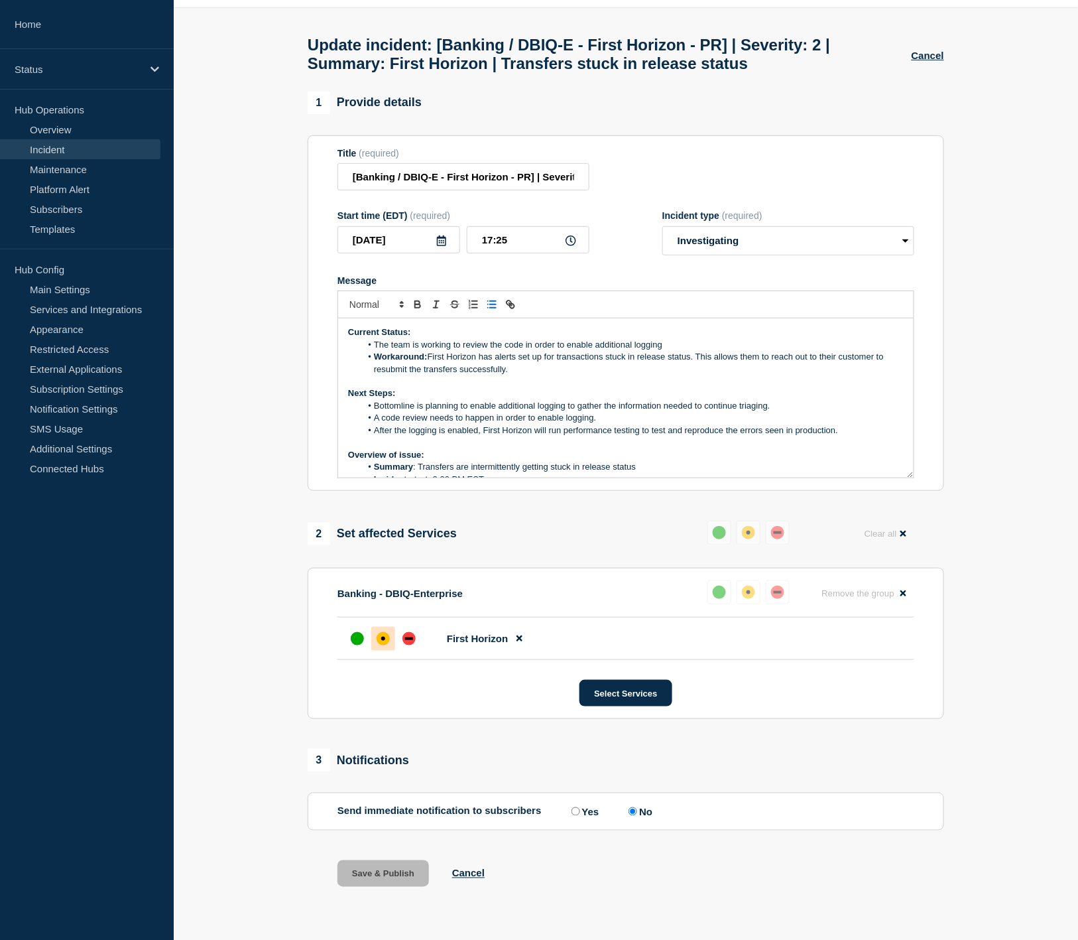 The height and width of the screenshot is (940, 1078). Describe the element at coordinates (633, 467) in the screenshot. I see `li: : Transfers are intermittently getting stuck in release status` at that location.